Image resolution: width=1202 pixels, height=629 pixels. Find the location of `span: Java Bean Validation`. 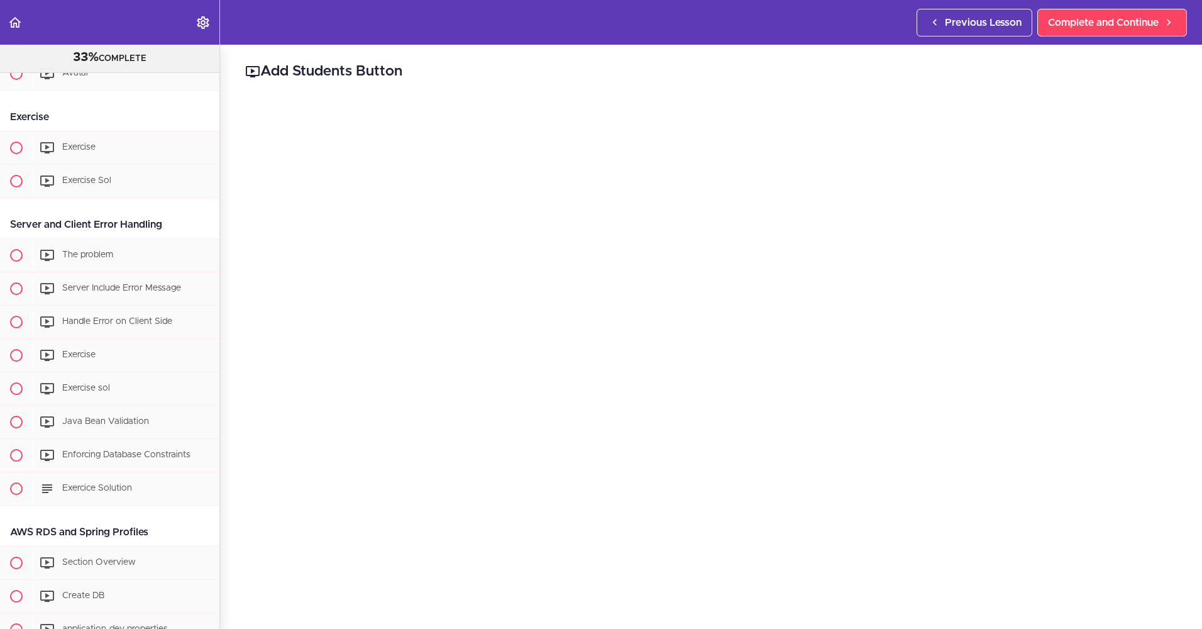

span: Java Bean Validation is located at coordinates (106, 421).